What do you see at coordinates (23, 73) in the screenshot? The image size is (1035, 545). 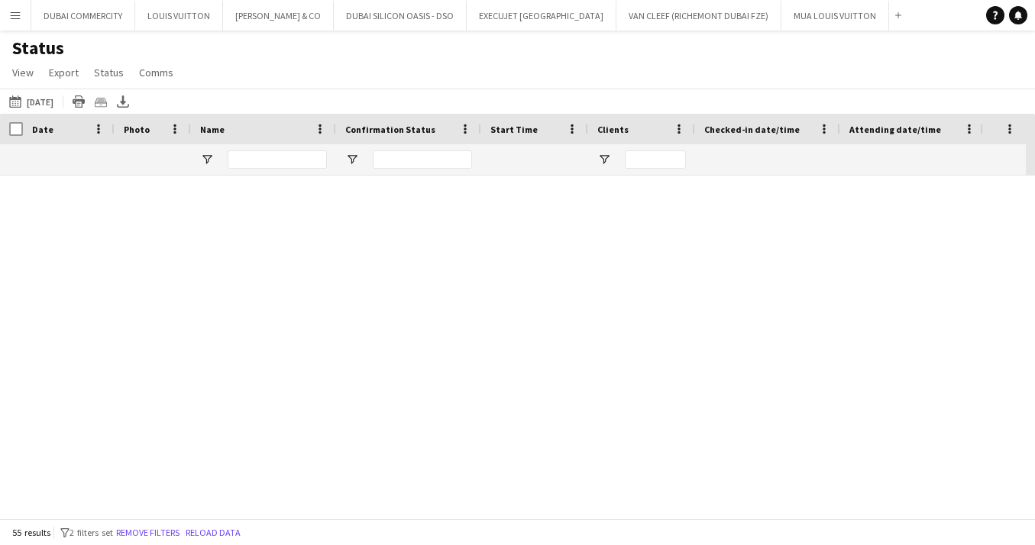 I see `a: View` at bounding box center [23, 73].